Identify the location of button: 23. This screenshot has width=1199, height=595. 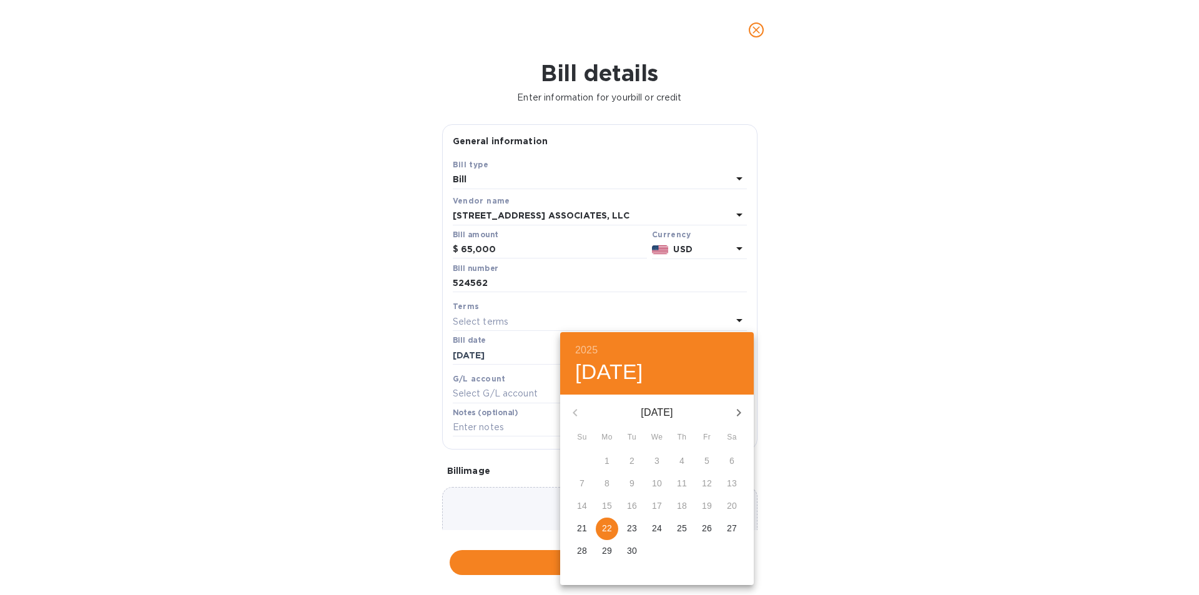
(632, 529).